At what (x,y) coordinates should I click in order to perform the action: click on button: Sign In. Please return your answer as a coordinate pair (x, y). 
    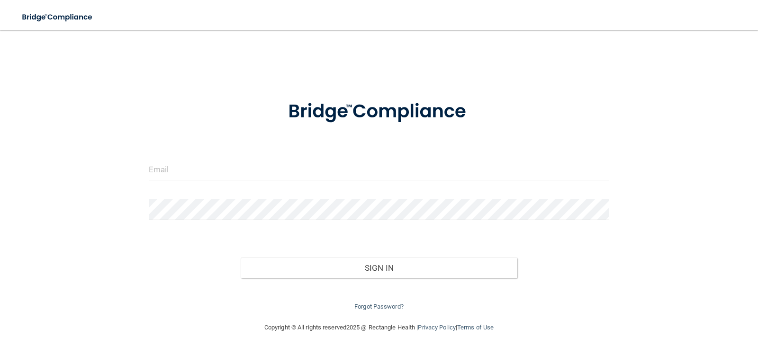
    Looking at the image, I should click on (379, 268).